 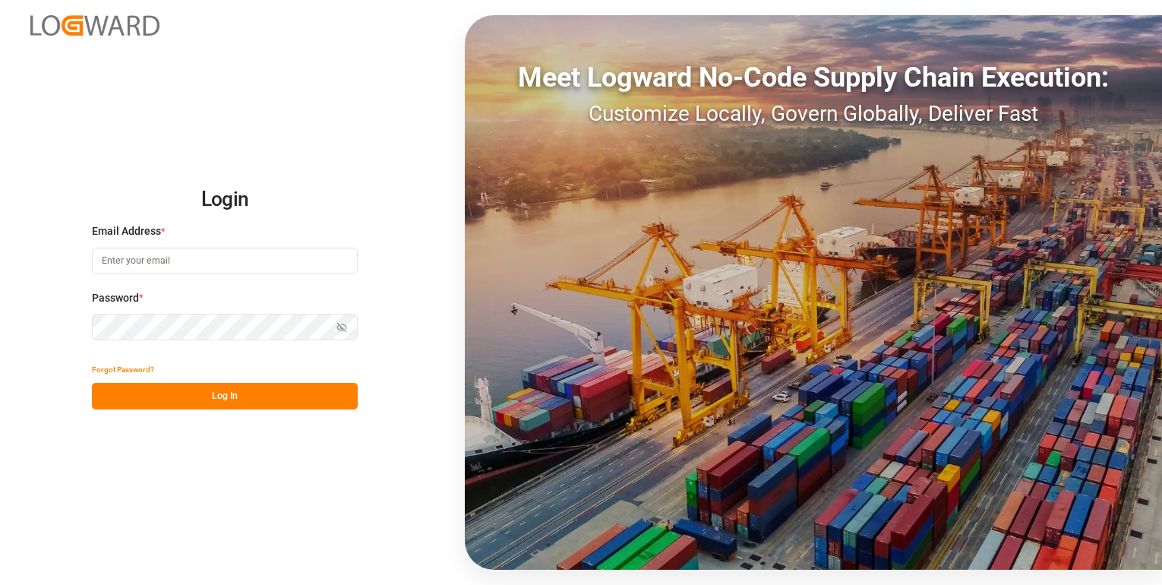 What do you see at coordinates (814, 77) in the screenshot?
I see `div: Meet Logward No-Code Supply Chain Execution:` at bounding box center [814, 77].